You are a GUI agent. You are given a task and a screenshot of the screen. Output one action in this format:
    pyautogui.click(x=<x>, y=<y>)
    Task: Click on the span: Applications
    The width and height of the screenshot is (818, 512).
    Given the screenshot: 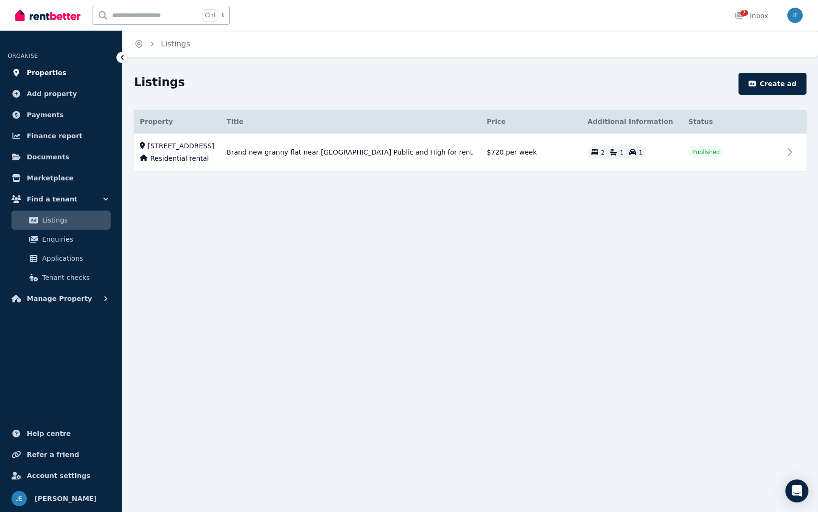 What is the action you would take?
    pyautogui.click(x=74, y=259)
    